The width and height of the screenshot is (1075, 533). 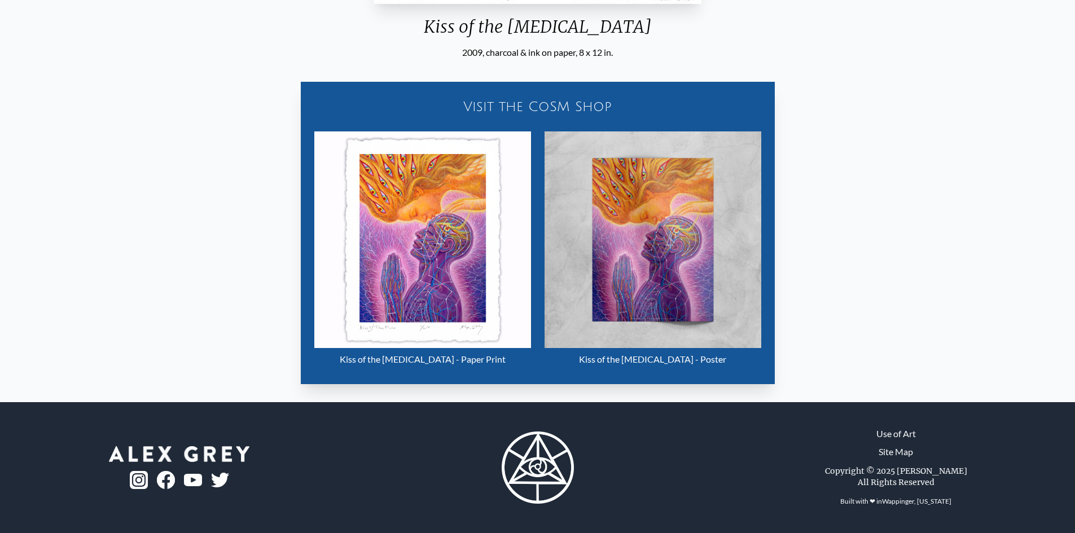 I want to click on div: Built with ❤ in, so click(x=895, y=502).